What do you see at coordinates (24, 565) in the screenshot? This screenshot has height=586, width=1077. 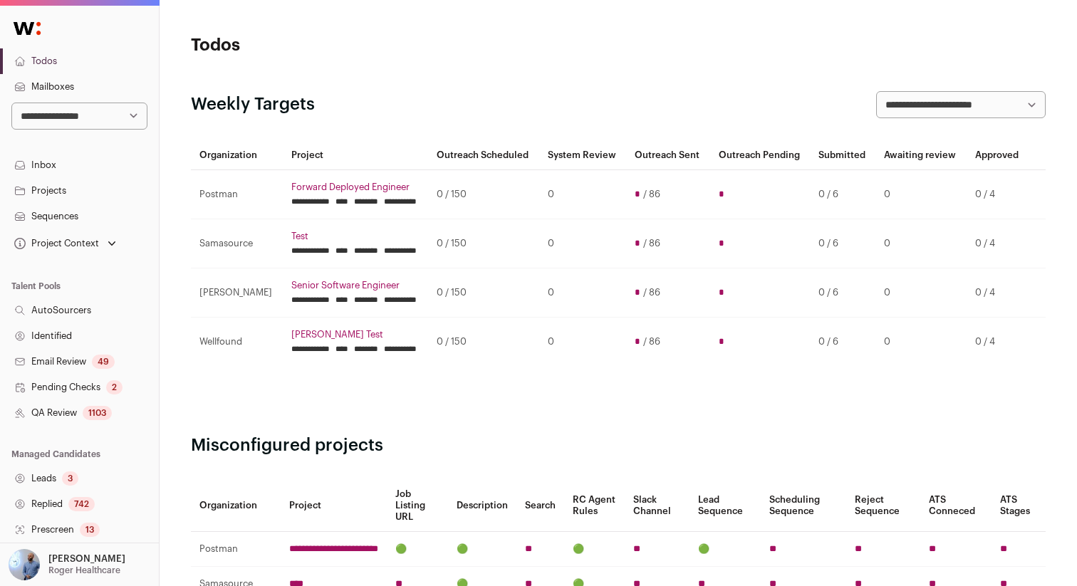 I see `img: 97332-medium_jpg` at bounding box center [24, 565].